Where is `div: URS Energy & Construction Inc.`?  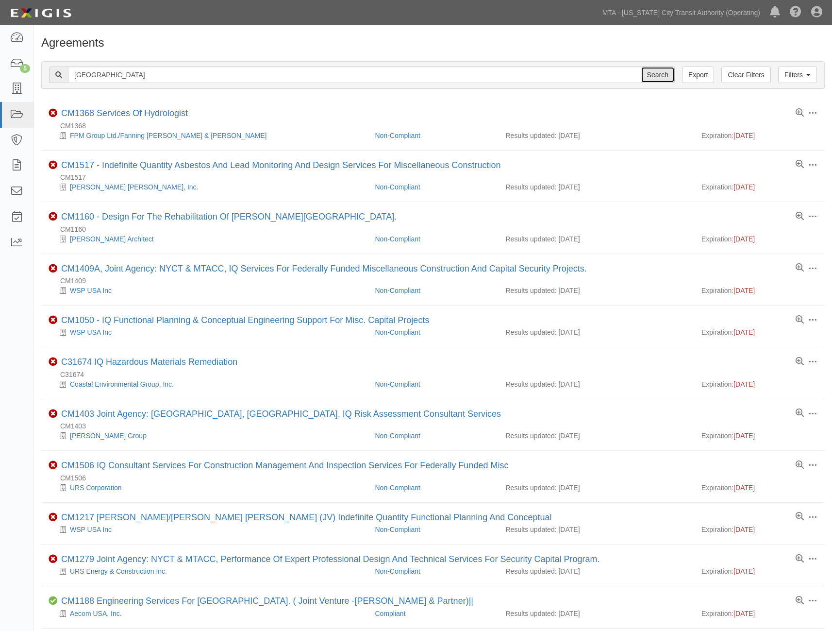 div: URS Energy & Construction Inc. is located at coordinates (208, 571).